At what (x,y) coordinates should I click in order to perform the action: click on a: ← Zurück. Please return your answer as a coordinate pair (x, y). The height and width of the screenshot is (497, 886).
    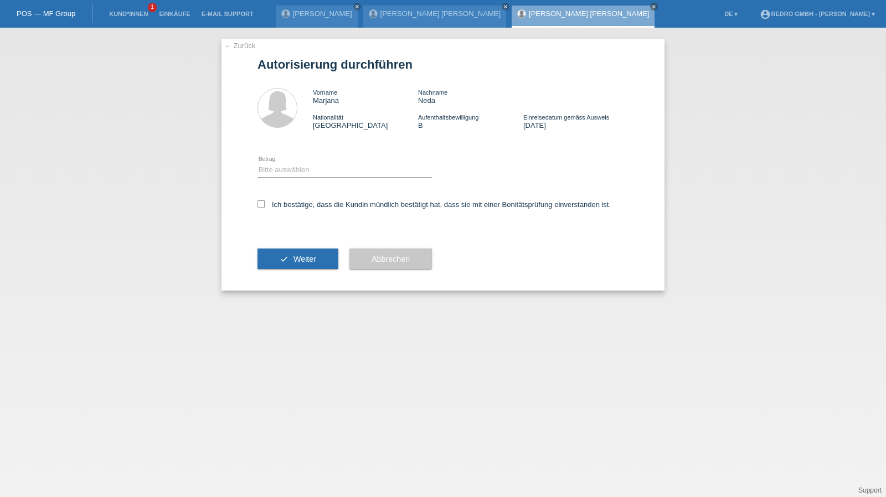
    Looking at the image, I should click on (240, 45).